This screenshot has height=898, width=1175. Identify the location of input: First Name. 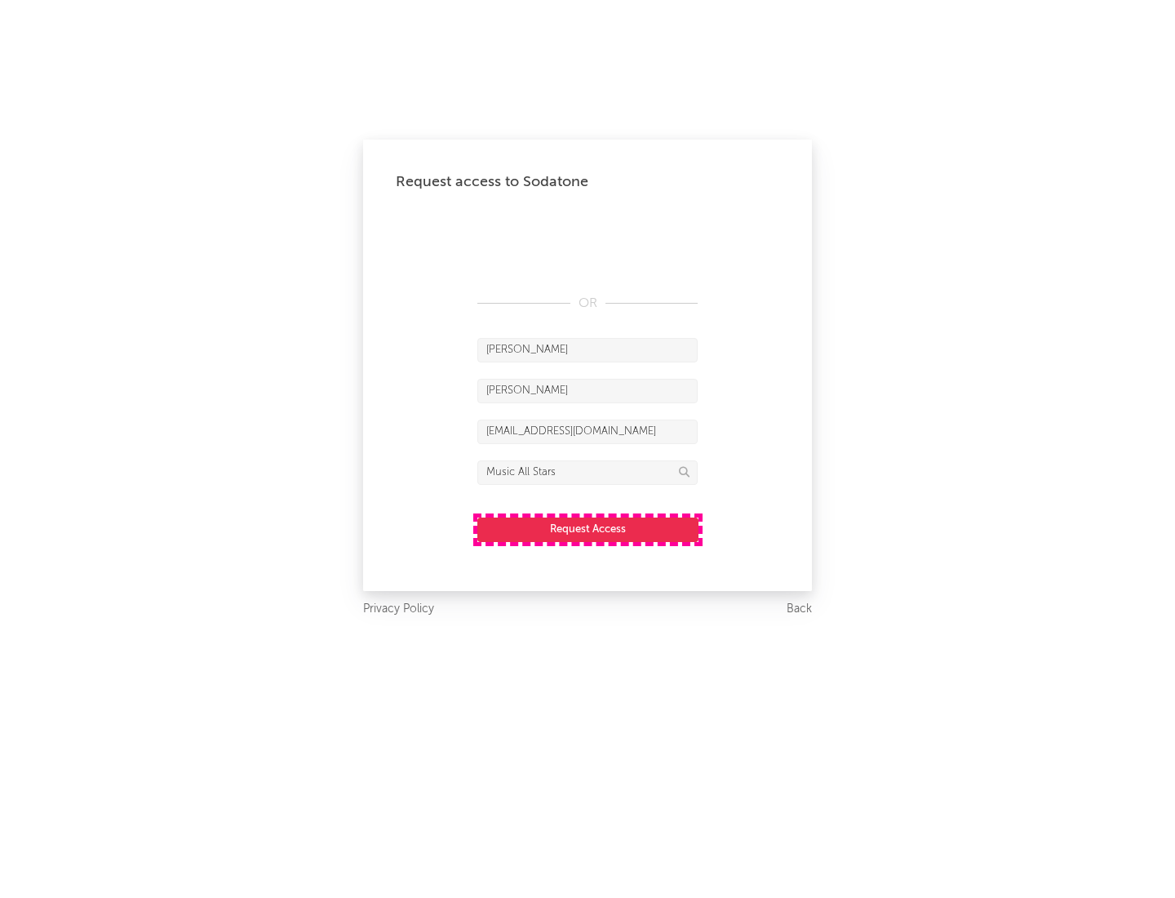
(587, 350).